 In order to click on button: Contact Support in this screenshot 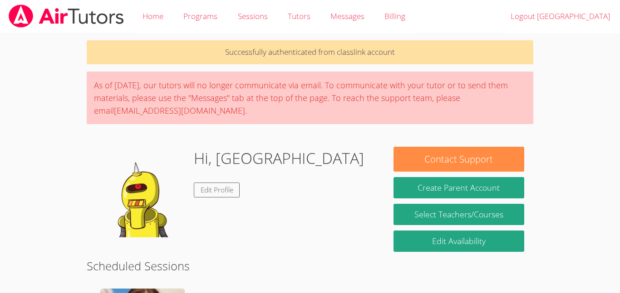, I will do `click(459, 159)`.